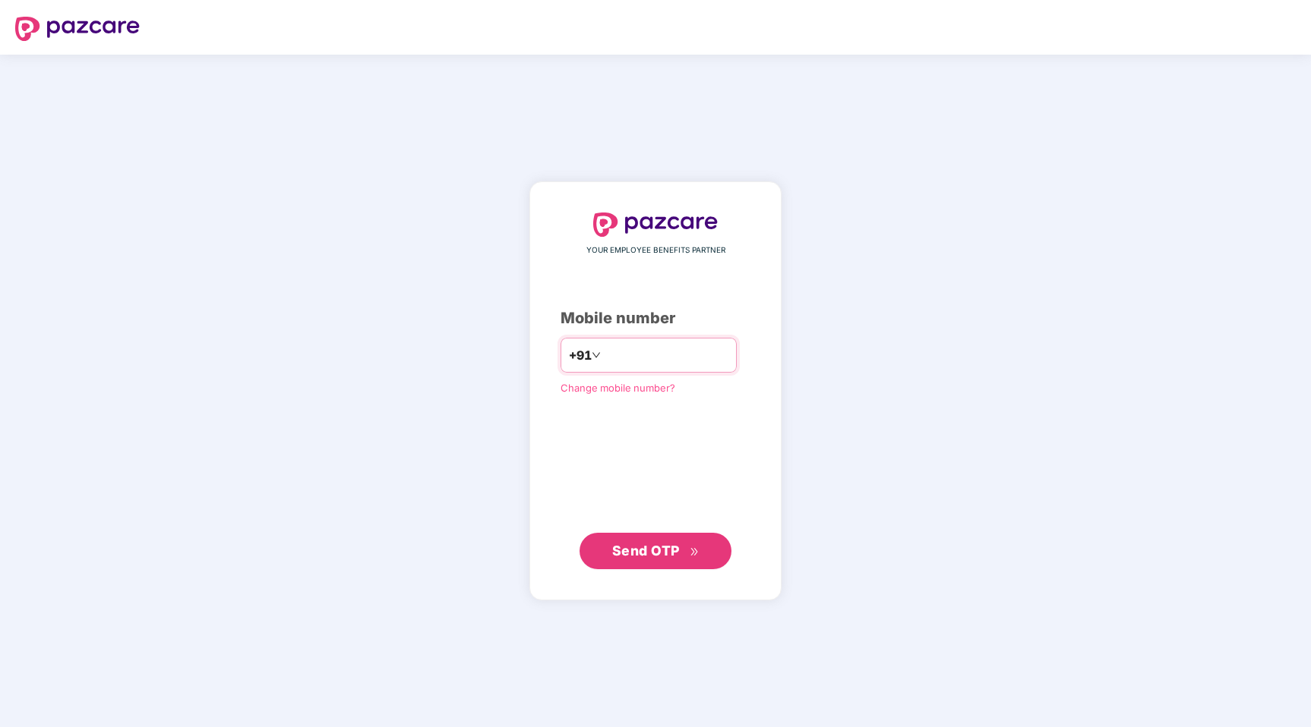  Describe the element at coordinates (655, 551) in the screenshot. I see `button: Send OTPdouble-right` at that location.